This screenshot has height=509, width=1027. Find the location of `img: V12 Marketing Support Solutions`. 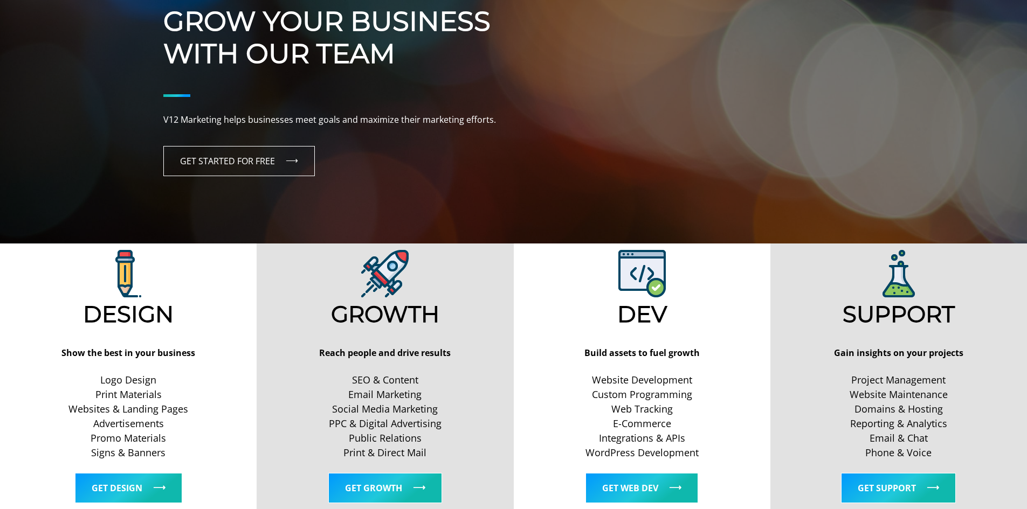

img: V12 Marketing Support Solutions is located at coordinates (899, 274).